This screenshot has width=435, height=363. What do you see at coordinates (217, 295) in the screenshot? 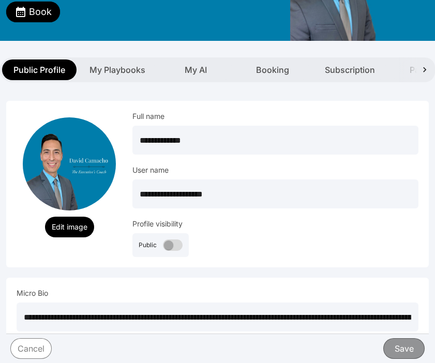
I see `div: Micro Bio` at bounding box center [217, 295].